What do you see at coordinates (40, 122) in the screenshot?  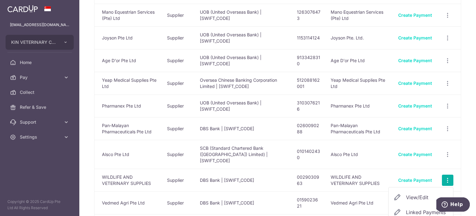 I see `span: Support` at bounding box center [40, 122].